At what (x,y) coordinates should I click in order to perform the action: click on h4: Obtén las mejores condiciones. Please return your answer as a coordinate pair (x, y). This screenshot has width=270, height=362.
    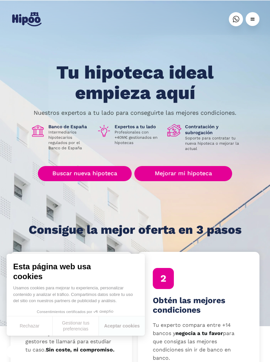
    Looking at the image, I should click on (199, 306).